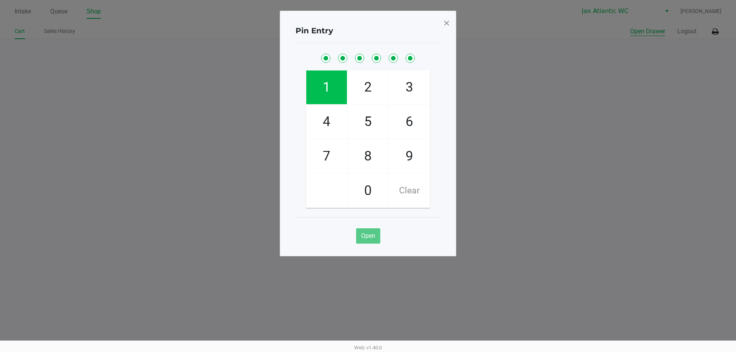 Image resolution: width=736 pixels, height=352 pixels. What do you see at coordinates (314, 31) in the screenshot?
I see `h4: Pin Entry` at bounding box center [314, 31].